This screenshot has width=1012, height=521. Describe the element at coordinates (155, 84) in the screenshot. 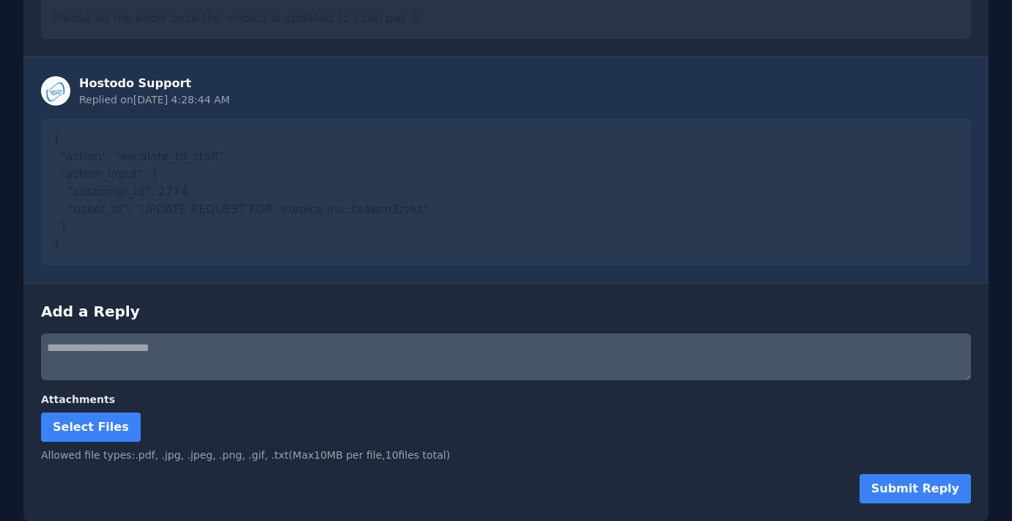

I see `div: Hostodo Support` at that location.